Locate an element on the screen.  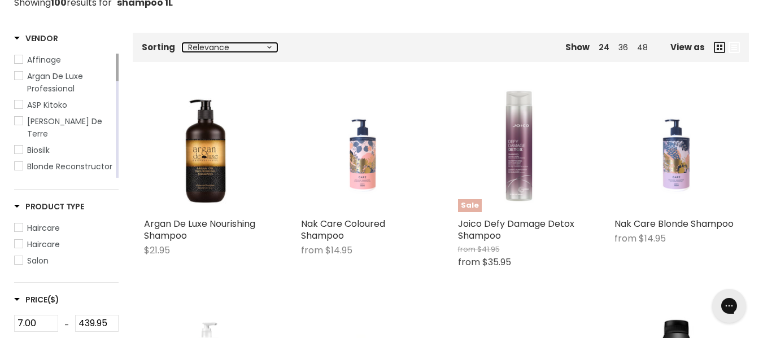
span: View as is located at coordinates (688, 47).